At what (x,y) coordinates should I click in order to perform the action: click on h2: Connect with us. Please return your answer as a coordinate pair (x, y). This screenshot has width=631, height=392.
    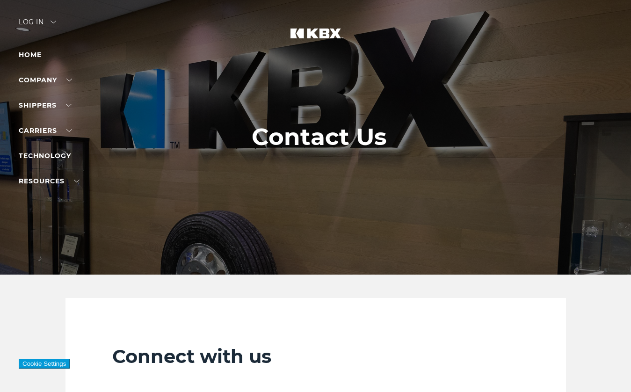
    Looking at the image, I should click on (316, 356).